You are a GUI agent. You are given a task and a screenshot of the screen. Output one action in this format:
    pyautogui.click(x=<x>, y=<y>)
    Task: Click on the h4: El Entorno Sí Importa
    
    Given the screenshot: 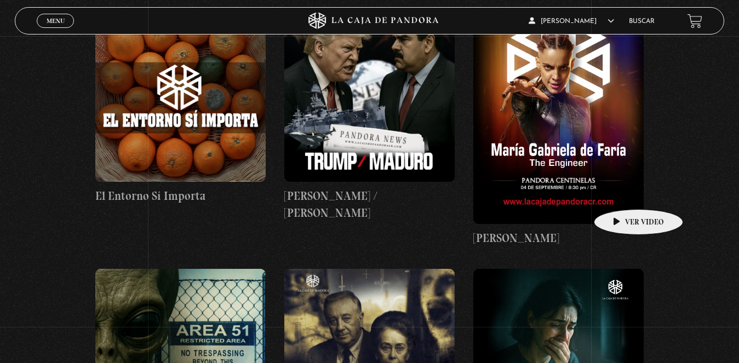 What is the action you would take?
    pyautogui.click(x=180, y=196)
    